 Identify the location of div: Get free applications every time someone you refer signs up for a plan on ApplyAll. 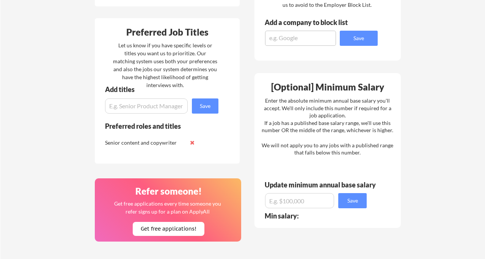
(167, 208).